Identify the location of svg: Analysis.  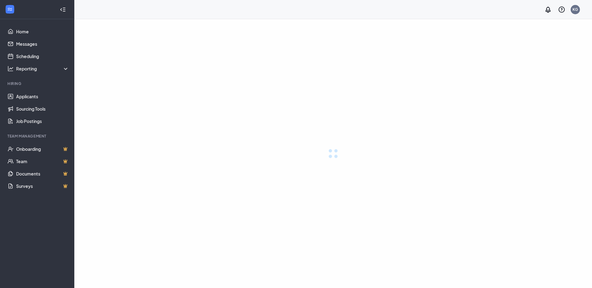
(11, 69).